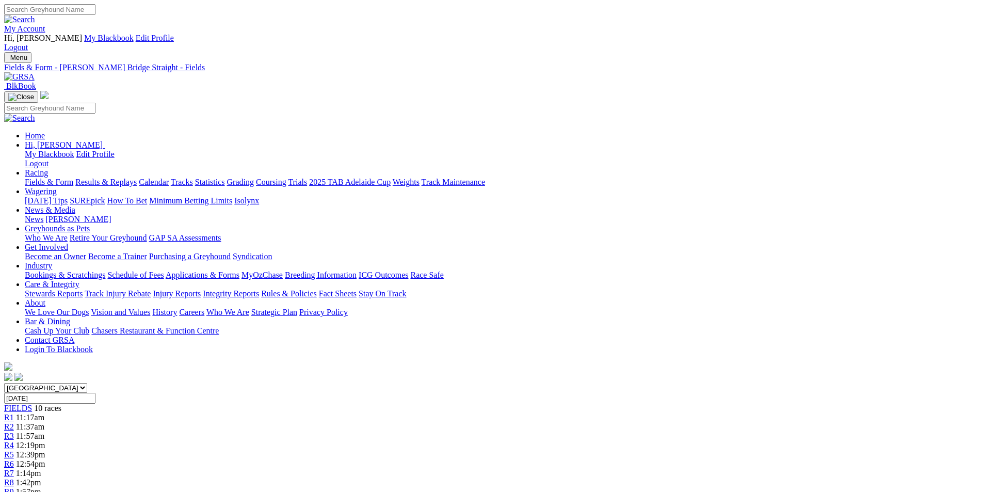 The height and width of the screenshot is (492, 983). What do you see at coordinates (28, 473) in the screenshot?
I see `span: 1:14pm` at bounding box center [28, 473].